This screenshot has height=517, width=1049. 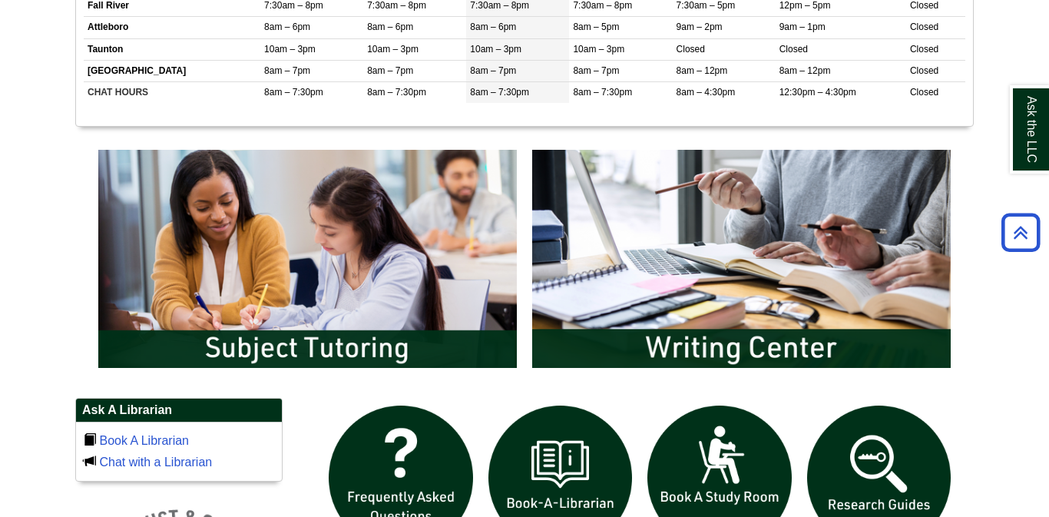 What do you see at coordinates (155, 461) in the screenshot?
I see `a: Chat with a Librarian` at bounding box center [155, 461].